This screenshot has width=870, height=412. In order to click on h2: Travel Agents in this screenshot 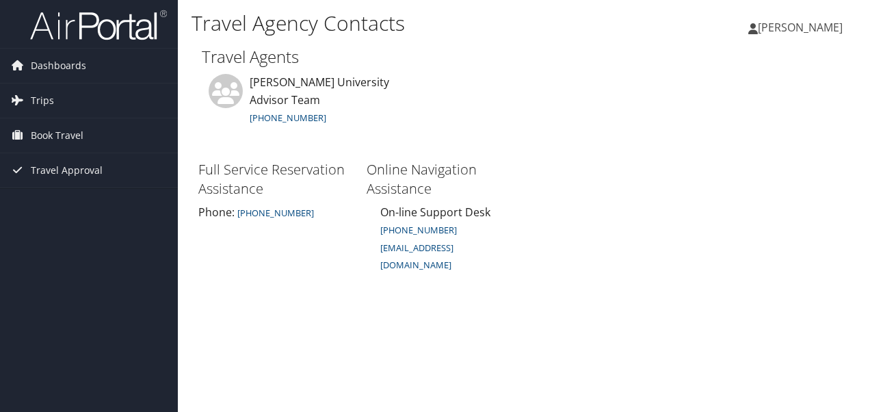, I will do `click(524, 57)`.